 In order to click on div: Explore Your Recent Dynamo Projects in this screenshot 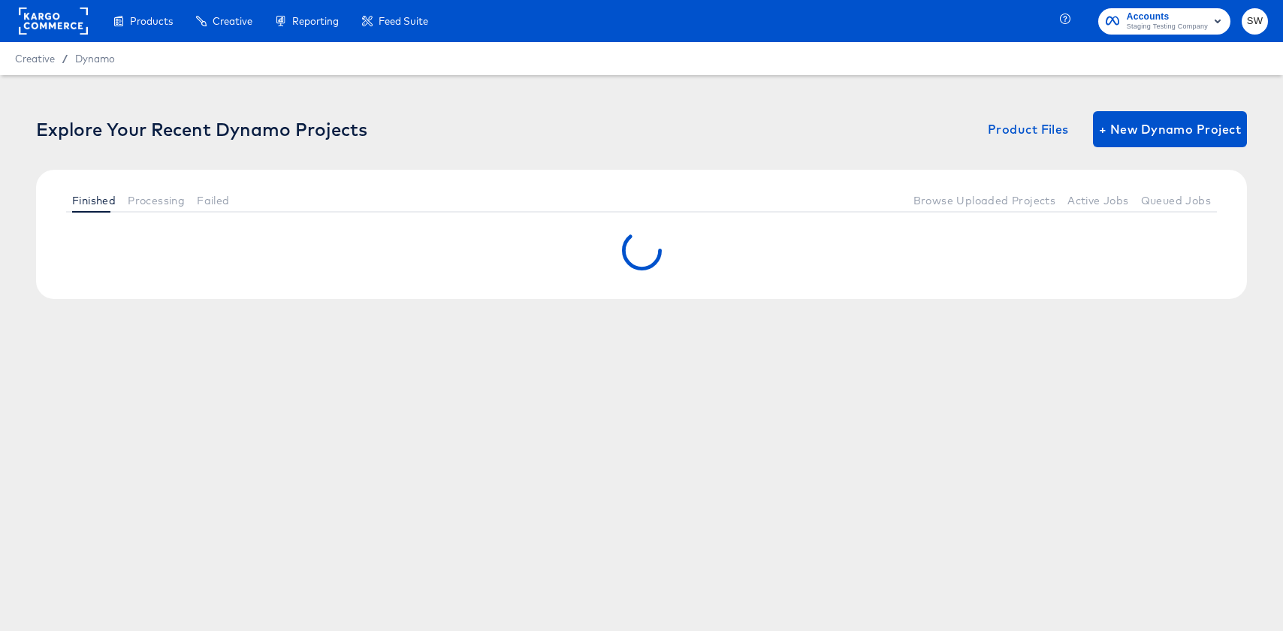, I will do `click(201, 129)`.